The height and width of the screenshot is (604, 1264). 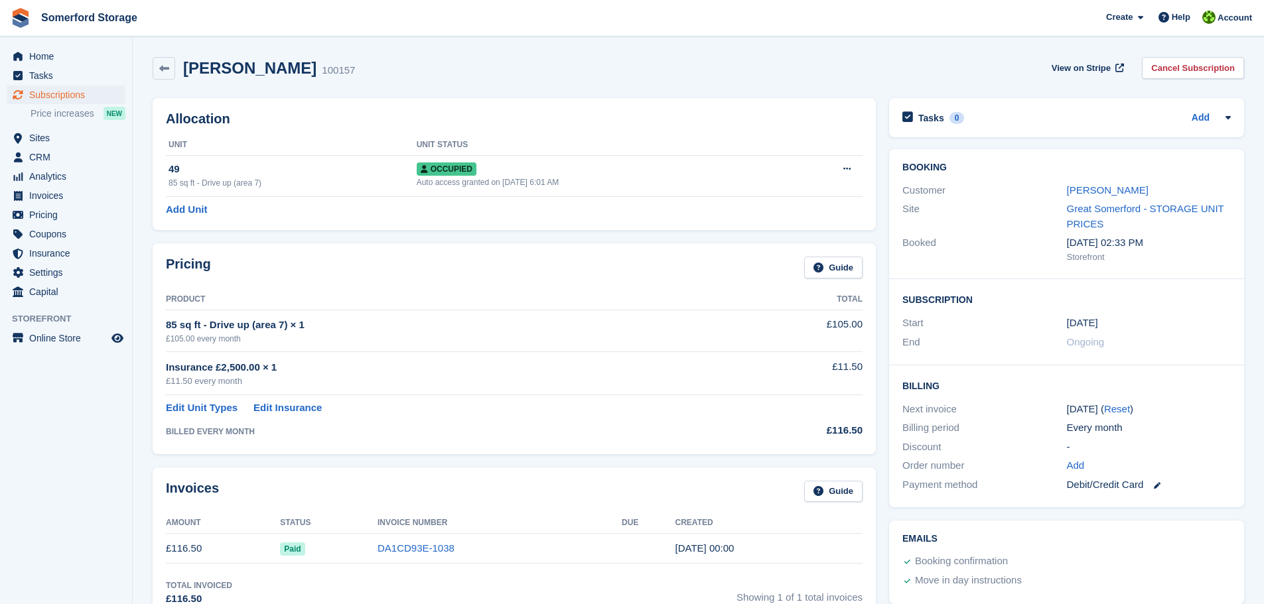 I want to click on h2: Billing, so click(x=1066, y=385).